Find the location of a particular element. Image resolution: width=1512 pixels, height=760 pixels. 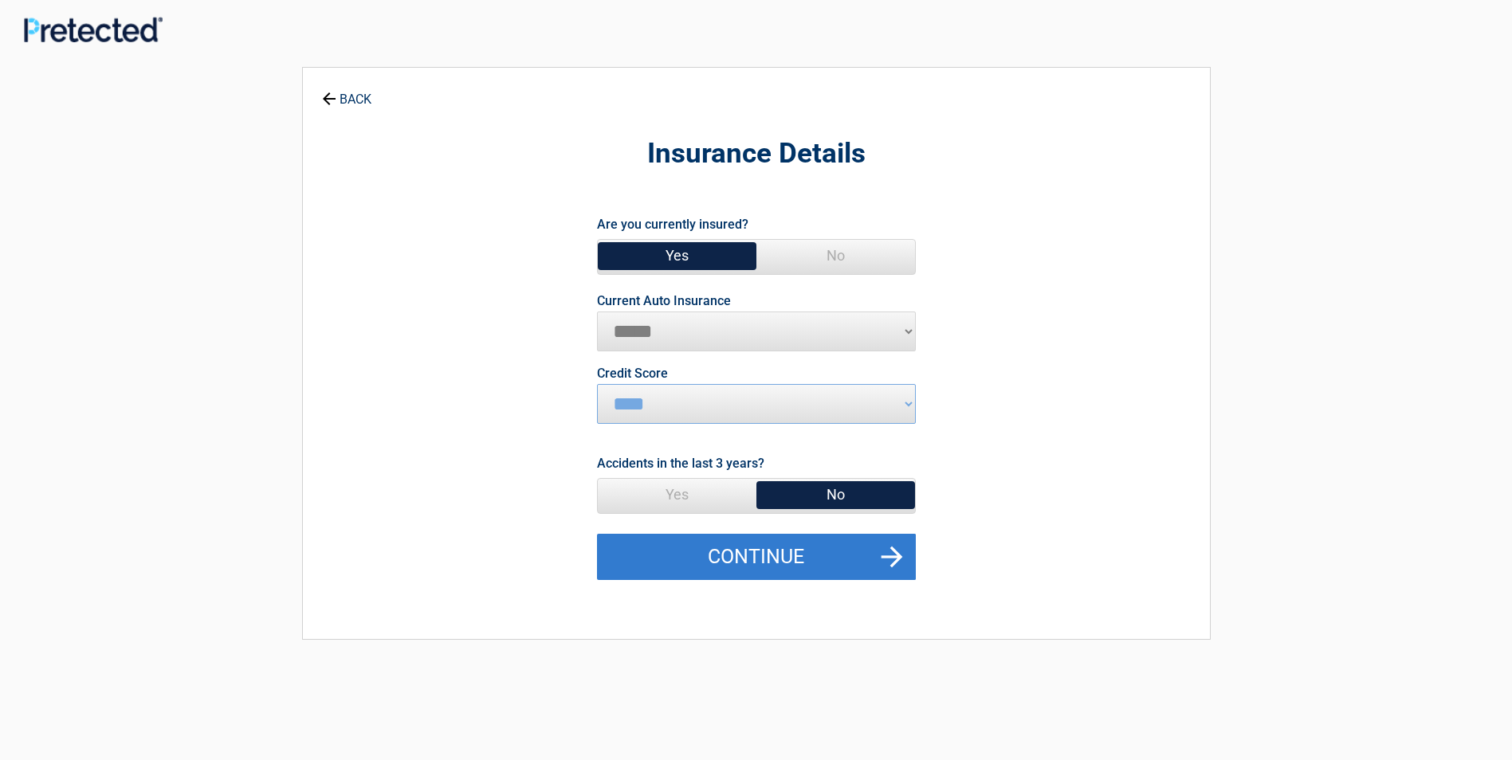

label: Accidents in the last 3 years? is located at coordinates (681, 463).